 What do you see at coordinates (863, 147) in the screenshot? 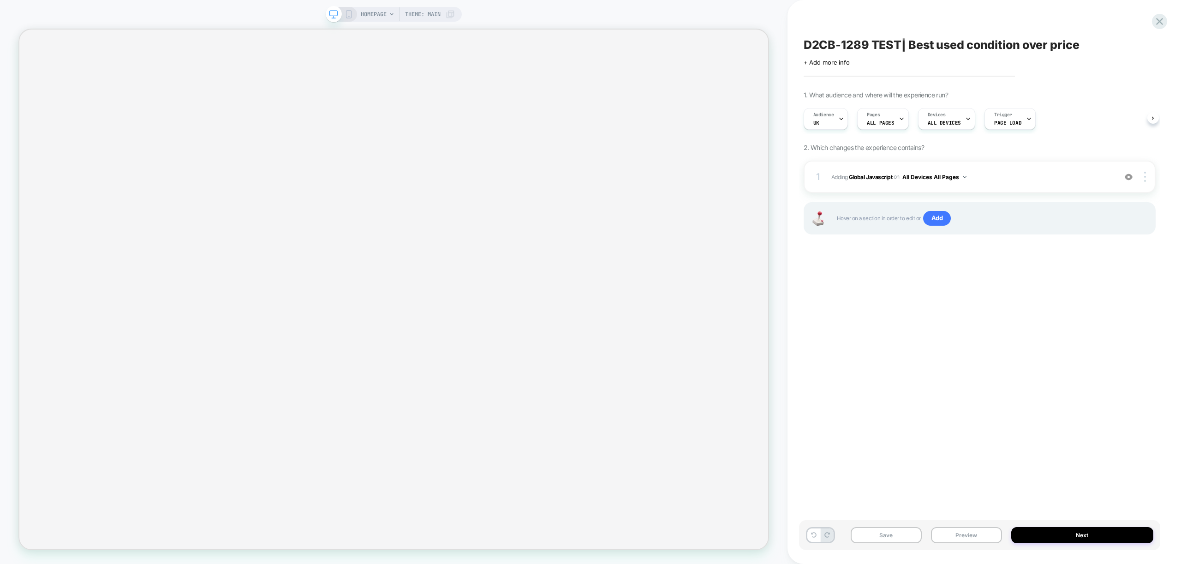
I see `span: 2. Which changes the experience contains?` at bounding box center [863, 147].